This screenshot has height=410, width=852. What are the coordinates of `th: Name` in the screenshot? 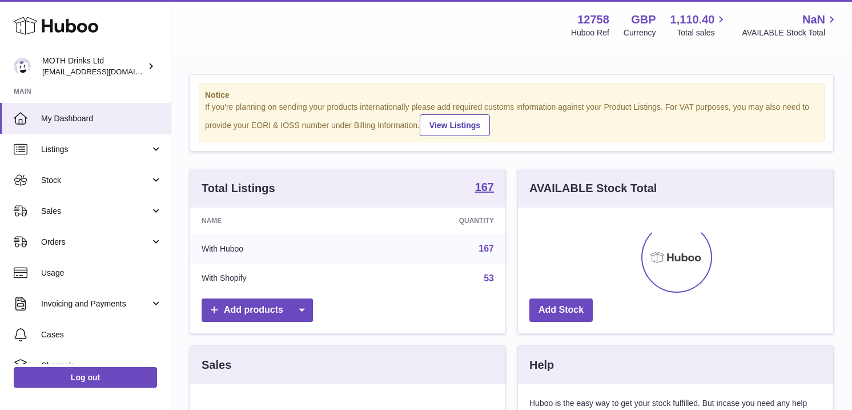 It's located at (275, 220).